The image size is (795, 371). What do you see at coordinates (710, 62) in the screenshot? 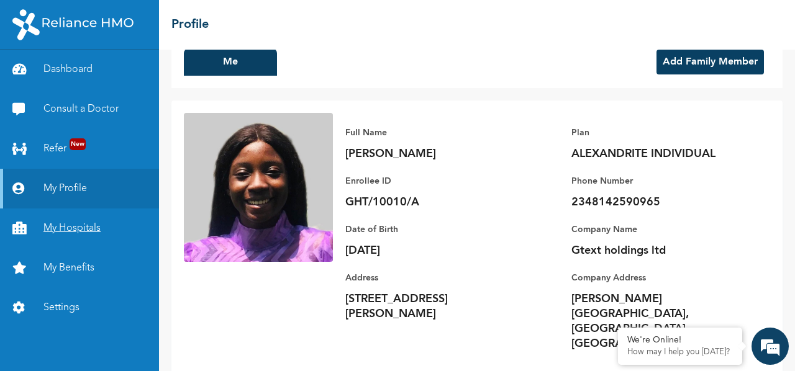
I see `button: Add Family Member` at bounding box center [710, 62].